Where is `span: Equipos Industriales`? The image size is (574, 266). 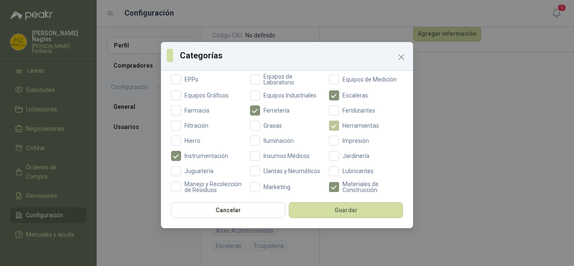
span: Equipos Industriales is located at coordinates (290, 95).